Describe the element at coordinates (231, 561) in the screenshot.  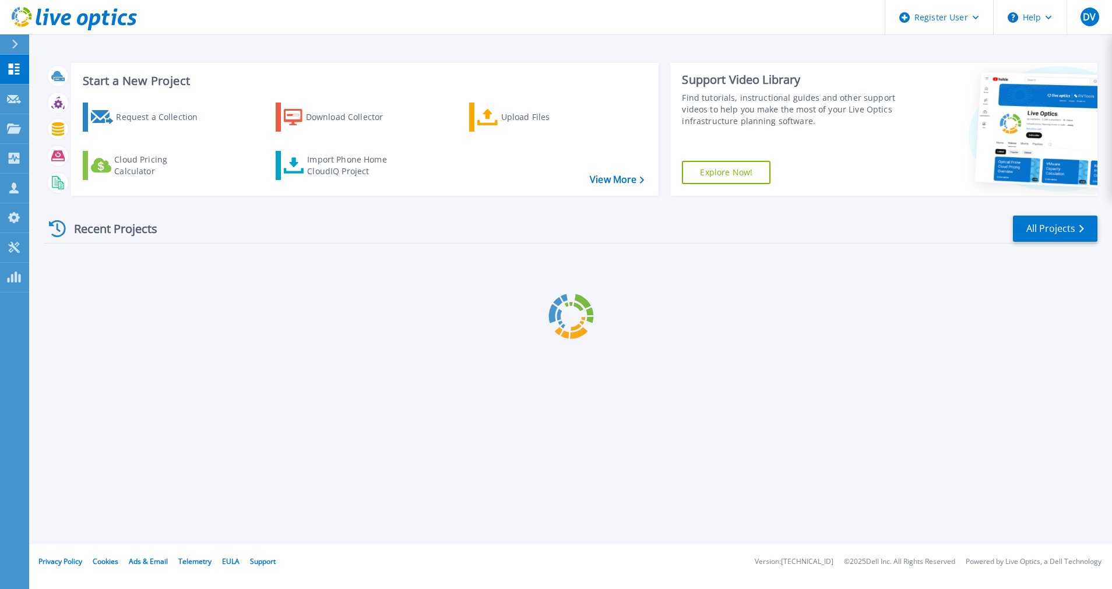
I see `a: EULA` at that location.